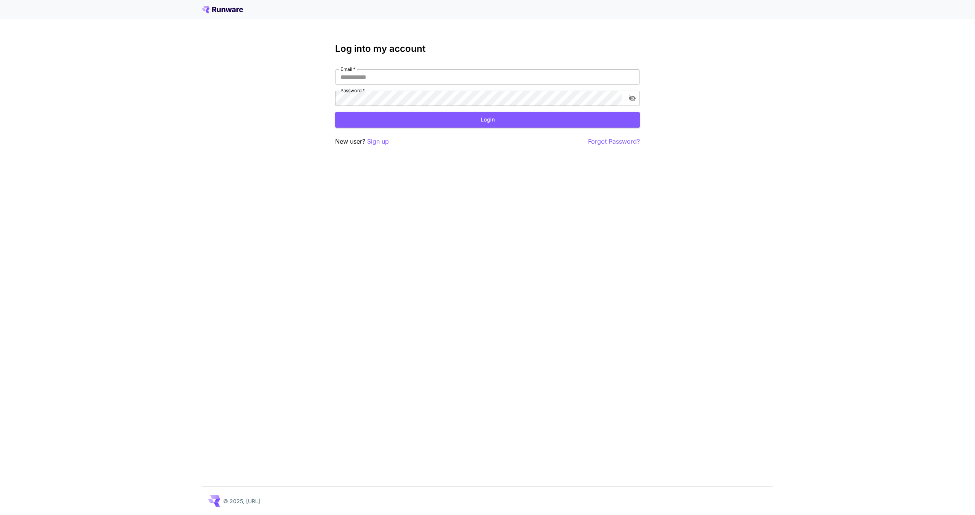  I want to click on h3: Log into my account, so click(488, 49).